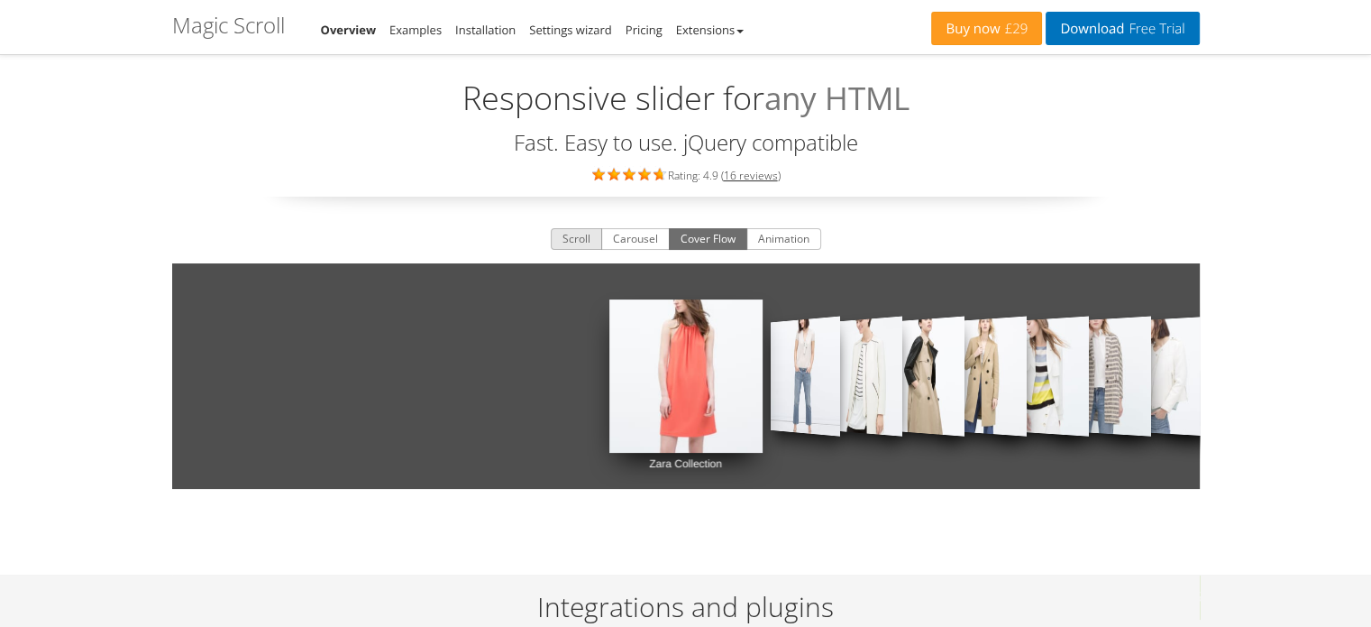 The image size is (1371, 627). What do you see at coordinates (485, 30) in the screenshot?
I see `a: Installation` at bounding box center [485, 30].